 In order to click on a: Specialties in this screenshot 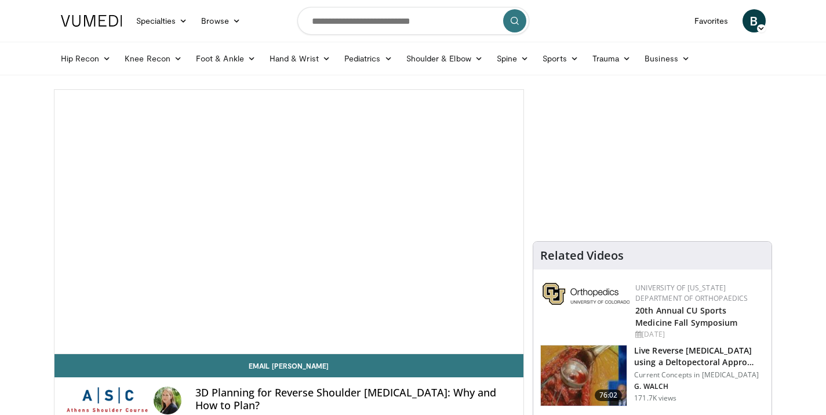, I will do `click(162, 21)`.